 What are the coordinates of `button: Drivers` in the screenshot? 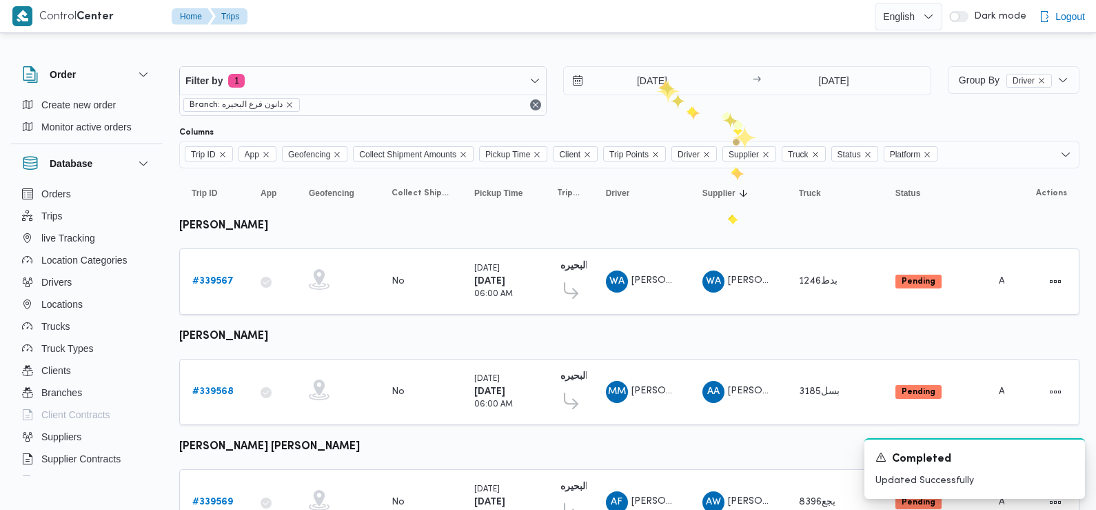 It's located at (87, 282).